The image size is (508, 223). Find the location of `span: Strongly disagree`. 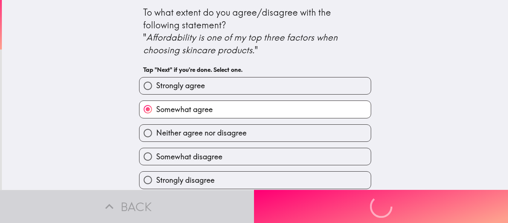

span: Strongly disagree is located at coordinates (185, 180).